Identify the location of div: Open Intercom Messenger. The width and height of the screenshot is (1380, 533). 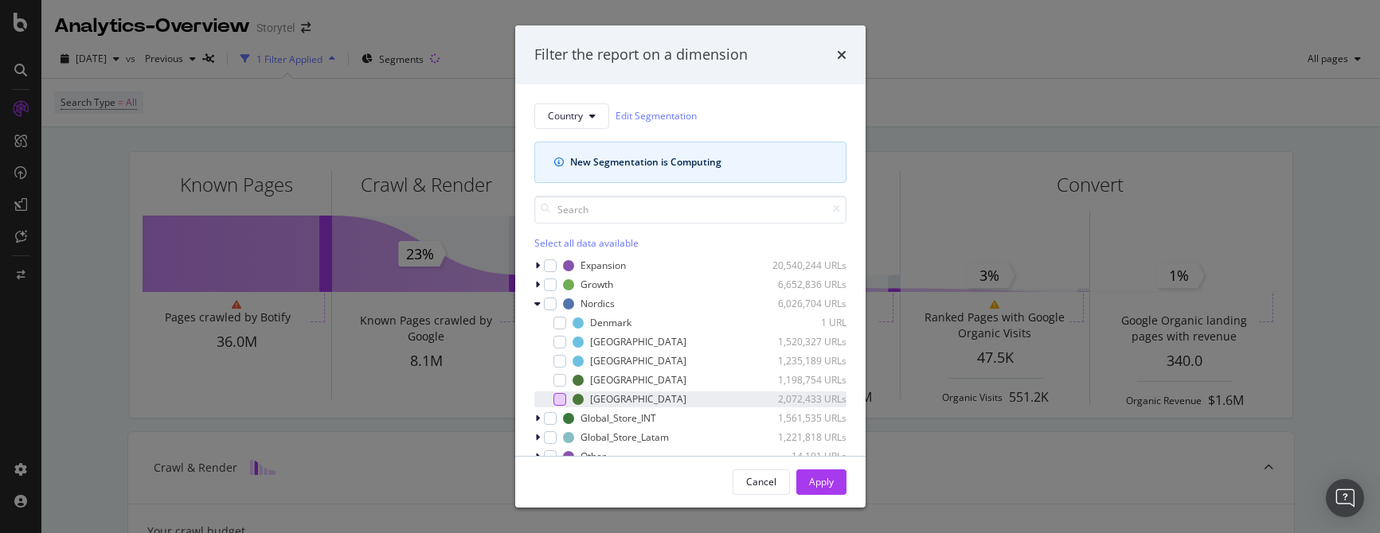
(1345, 498).